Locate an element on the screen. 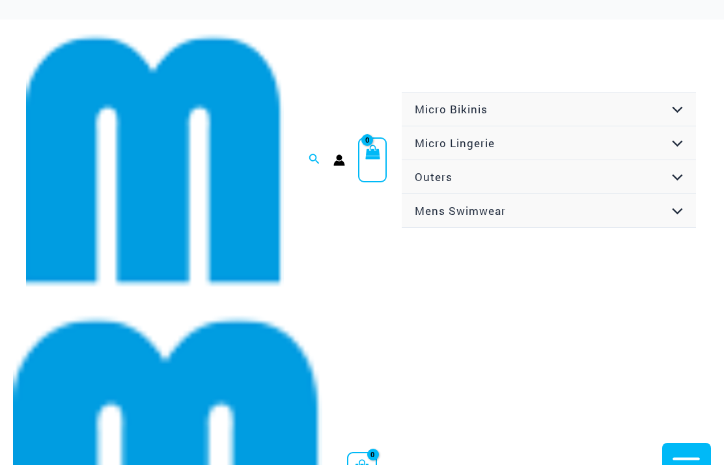  img: cropped mm emblem is located at coordinates (155, 160).